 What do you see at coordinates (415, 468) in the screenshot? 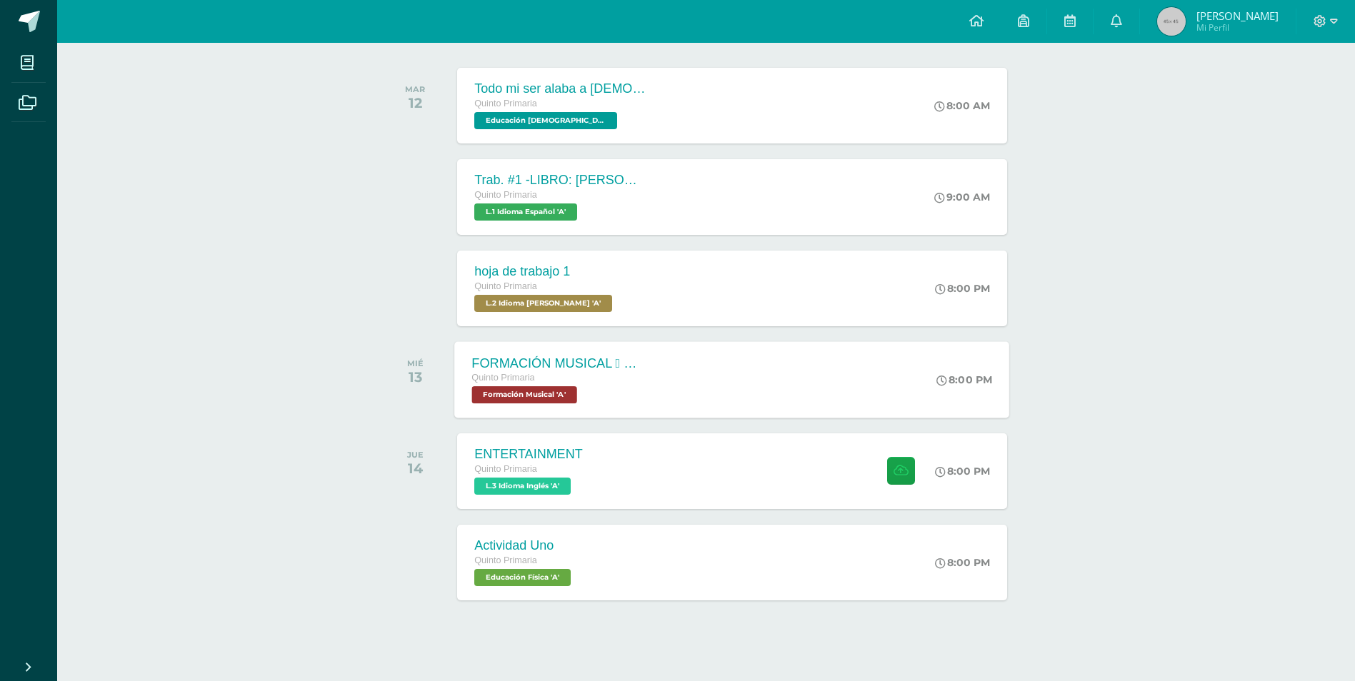
I see `div: 14` at bounding box center [415, 468].